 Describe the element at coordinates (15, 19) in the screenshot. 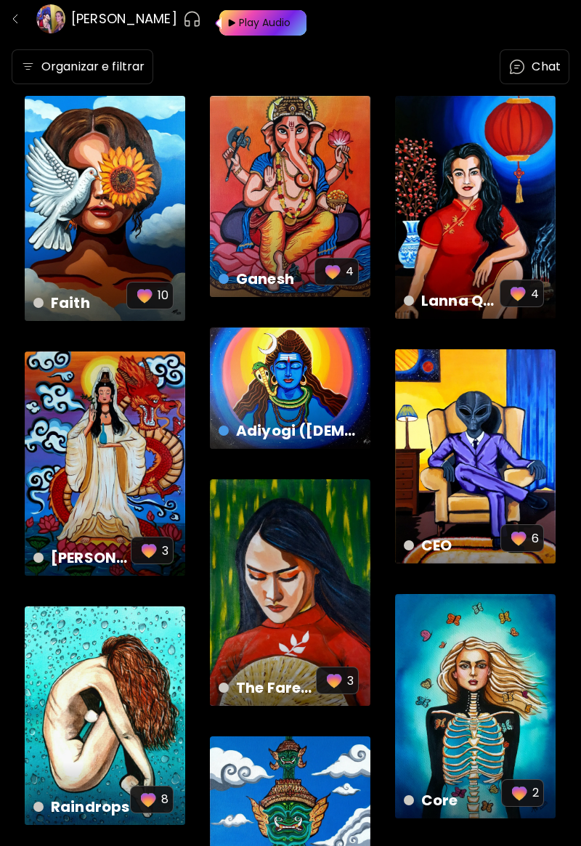

I see `img: down` at that location.